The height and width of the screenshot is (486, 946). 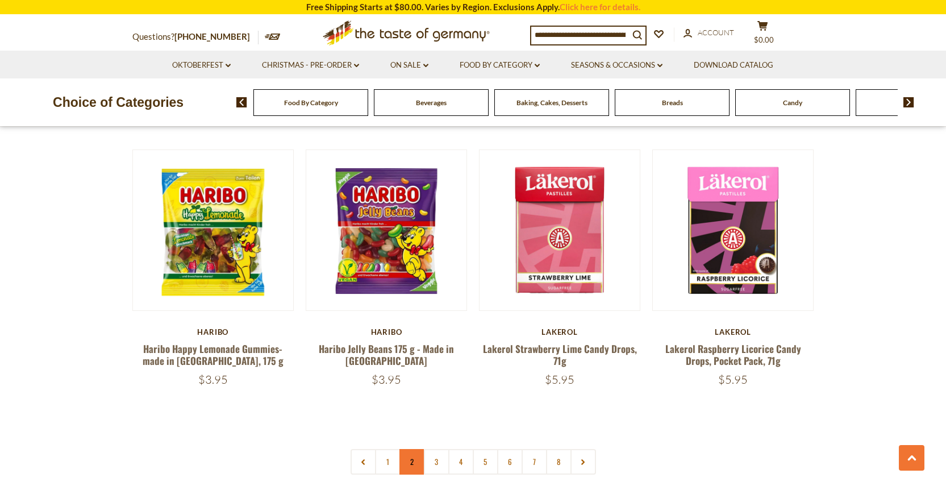 What do you see at coordinates (793, 102) in the screenshot?
I see `a: Candy` at bounding box center [793, 102].